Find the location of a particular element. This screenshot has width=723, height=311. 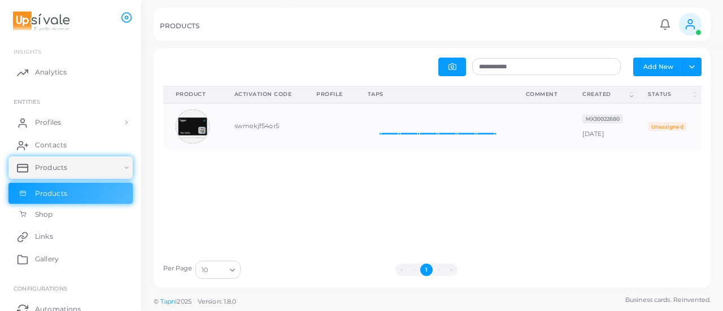

img: avatar is located at coordinates (193, 127).